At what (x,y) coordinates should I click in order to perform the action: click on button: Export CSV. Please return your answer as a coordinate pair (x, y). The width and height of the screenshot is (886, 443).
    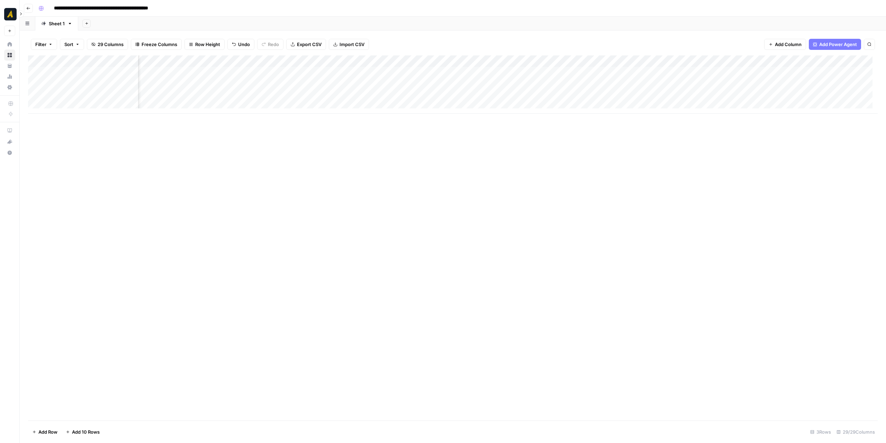
    Looking at the image, I should click on (306, 44).